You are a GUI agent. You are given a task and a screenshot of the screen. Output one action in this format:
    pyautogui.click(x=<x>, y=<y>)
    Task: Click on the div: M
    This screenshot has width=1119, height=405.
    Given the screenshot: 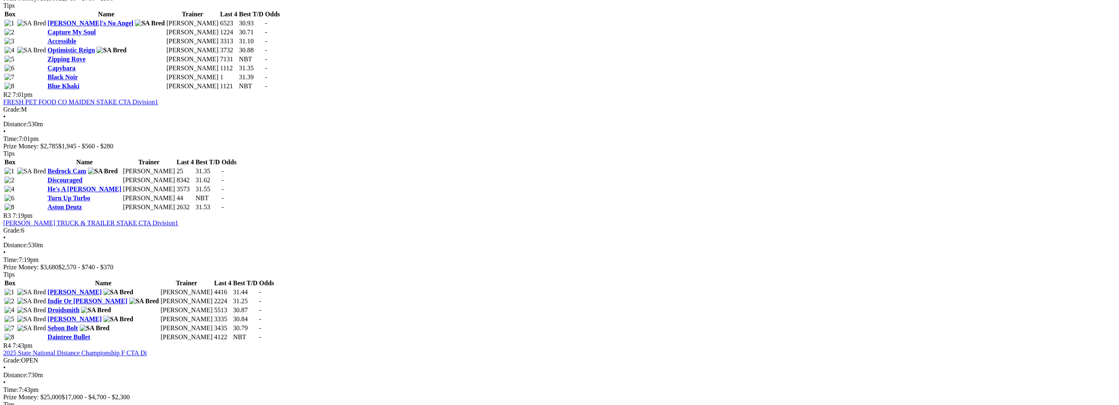 What is the action you would take?
    pyautogui.click(x=559, y=110)
    